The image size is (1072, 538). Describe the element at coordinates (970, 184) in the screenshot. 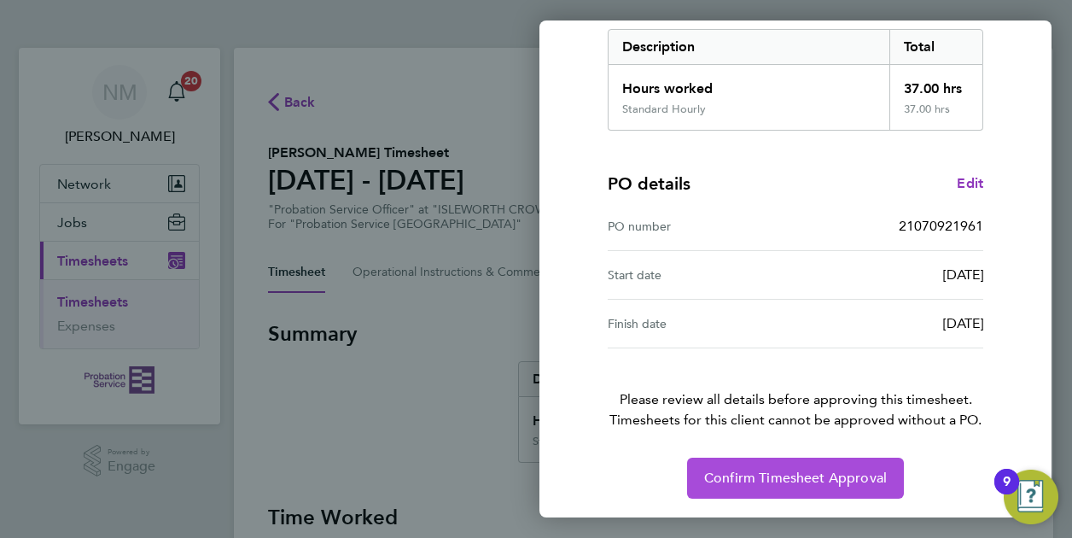

I see `a: Edit` at that location.